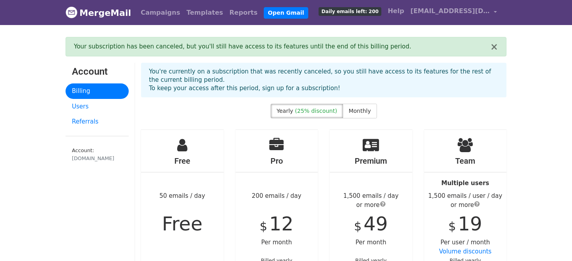 Image resolution: width=572 pixels, height=261 pixels. Describe the element at coordinates (282, 47) in the screenshot. I see `div: Your subscription has been canceled, but you'll still have access to its features until the end o...` at that location.